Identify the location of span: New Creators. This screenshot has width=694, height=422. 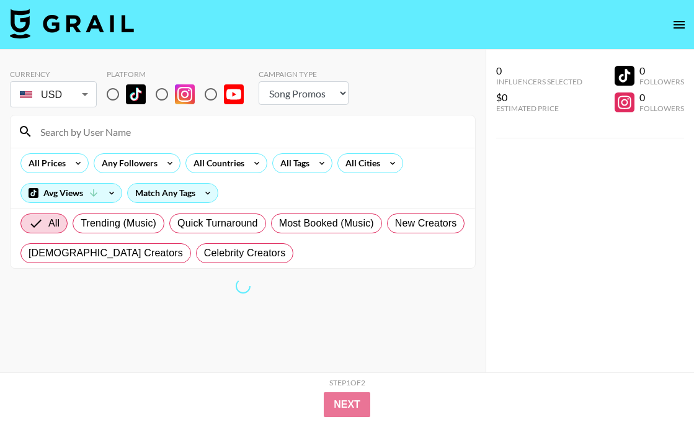
(426, 223).